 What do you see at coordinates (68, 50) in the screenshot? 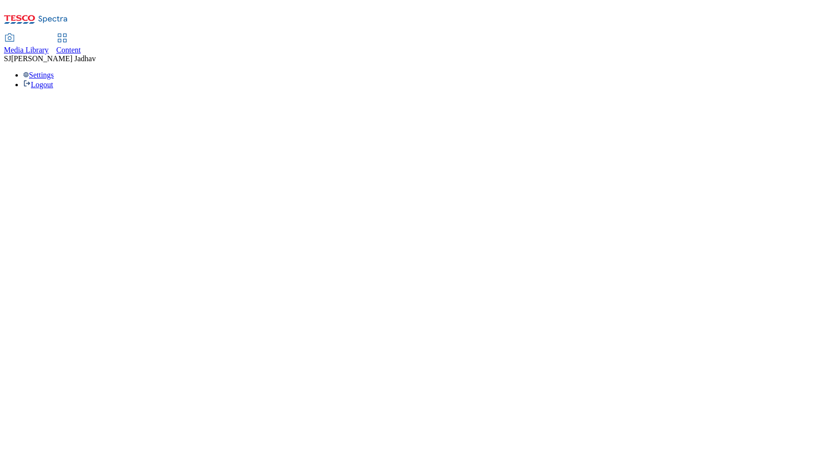
I see `span: Content` at bounding box center [68, 50].